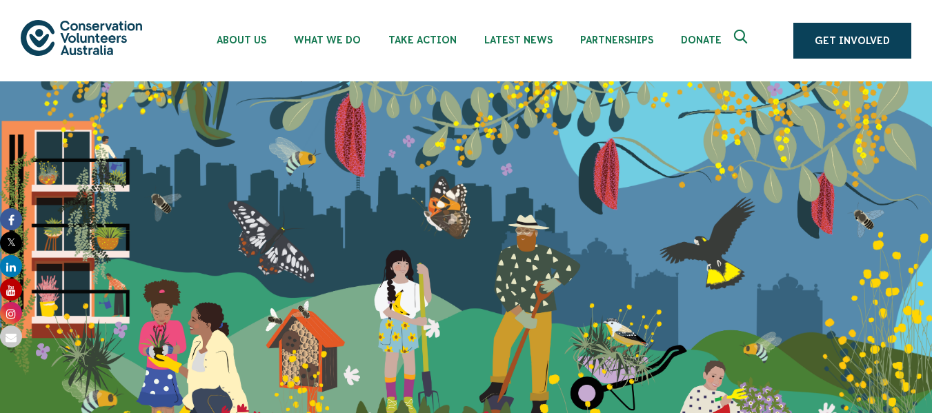  I want to click on span: Partnerships, so click(617, 40).